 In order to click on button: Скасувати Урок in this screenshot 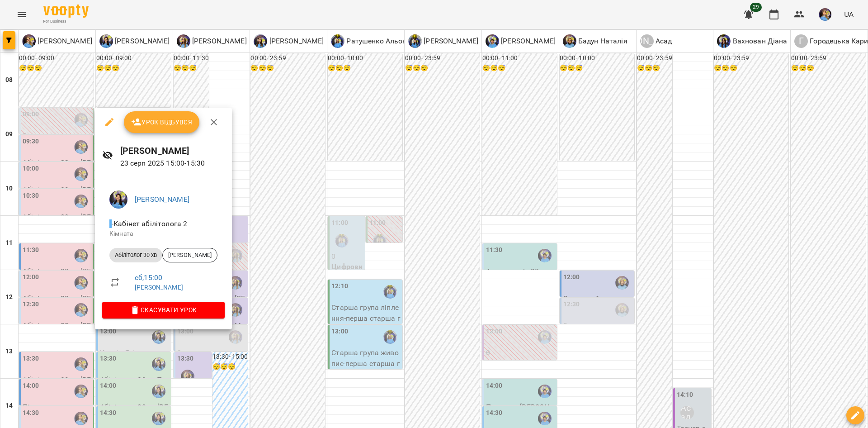, I will do `click(163, 310)`.